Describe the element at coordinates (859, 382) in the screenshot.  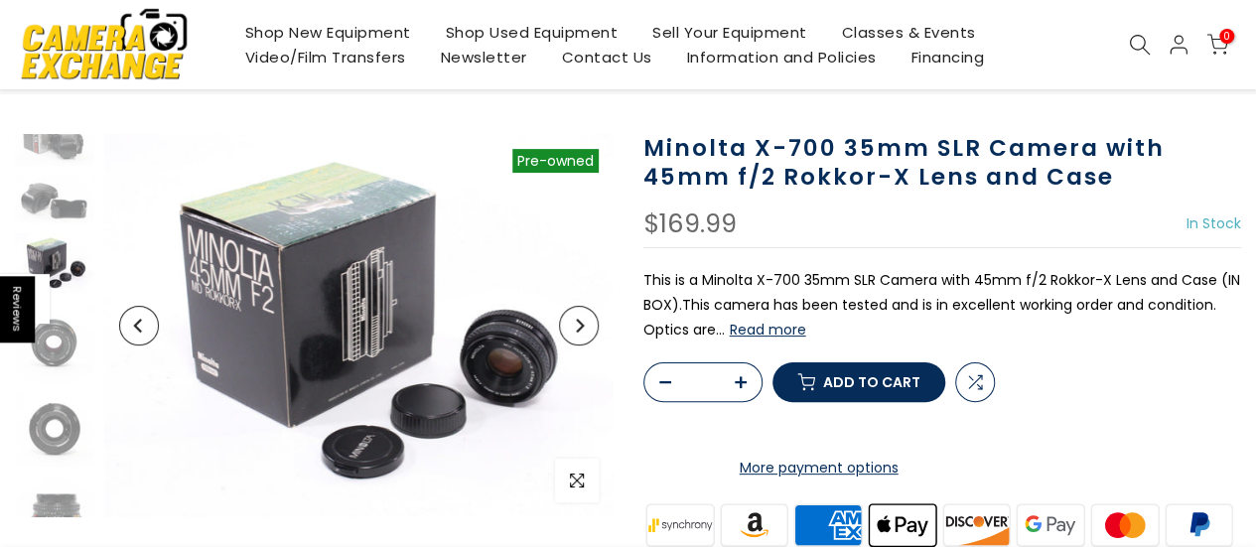
I see `button: Add to cart` at that location.